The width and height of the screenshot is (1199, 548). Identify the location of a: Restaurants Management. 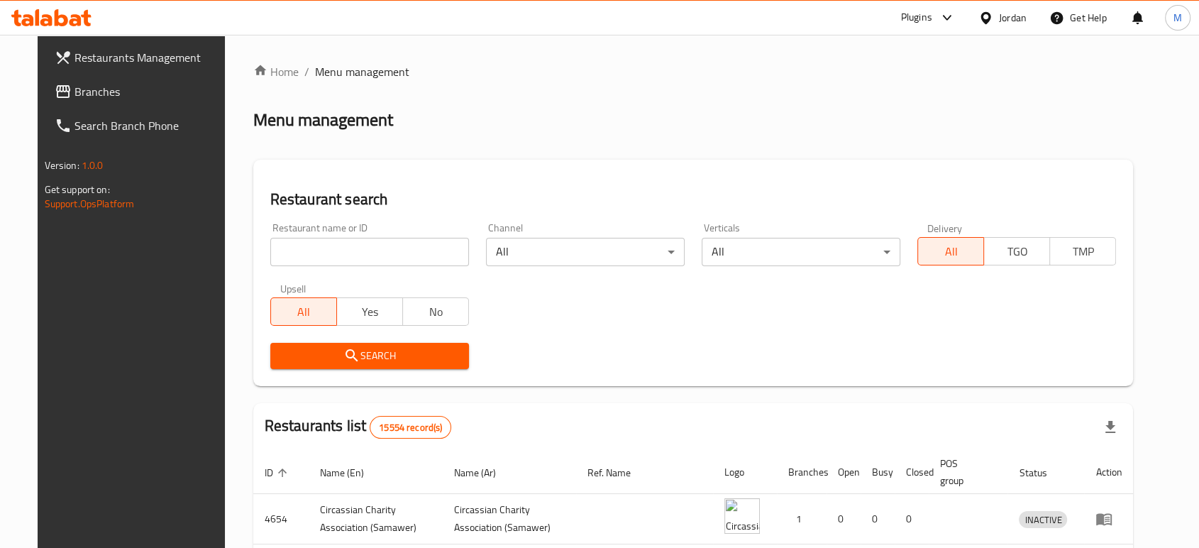
(141, 57).